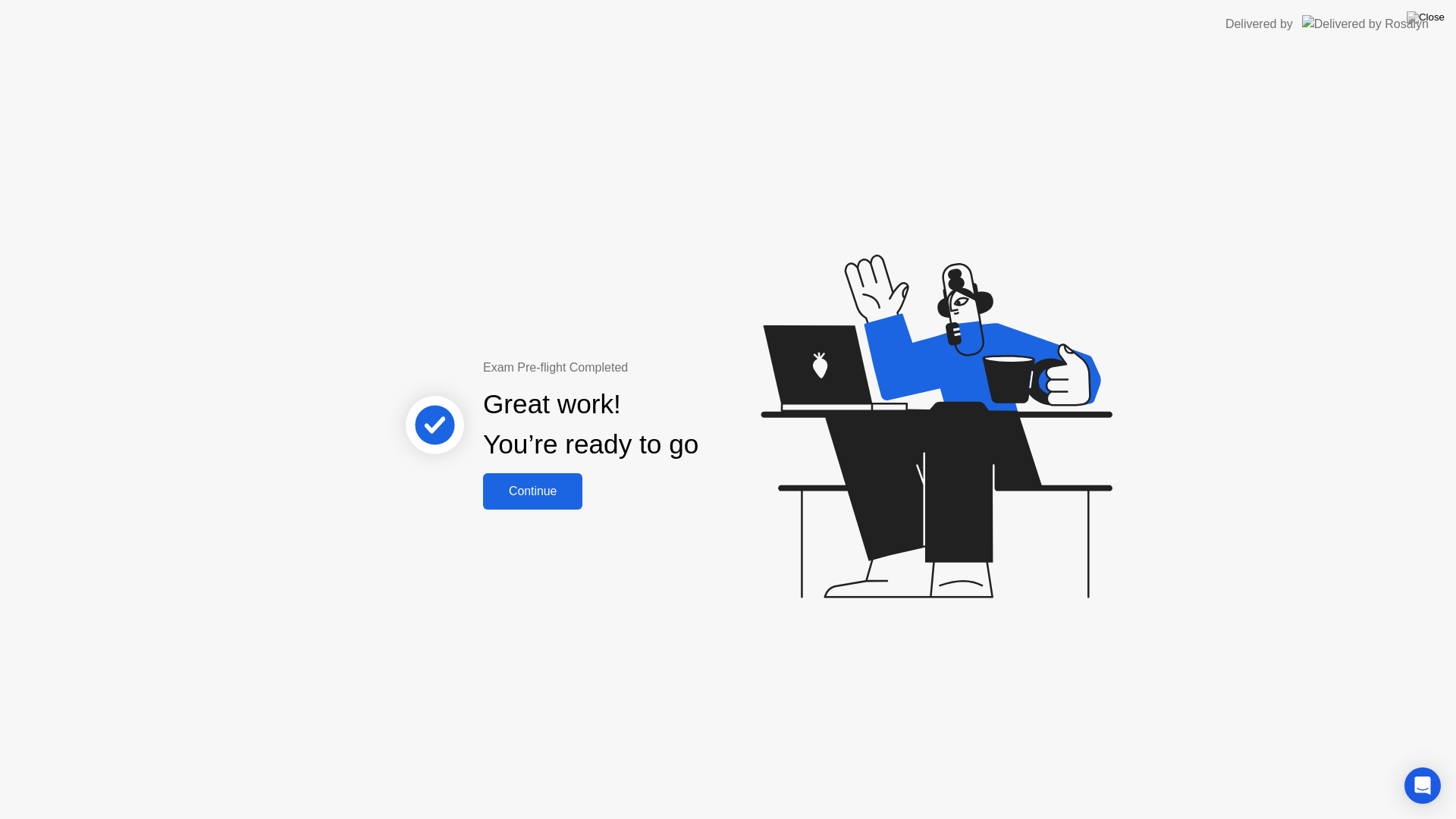 Image resolution: width=1456 pixels, height=819 pixels. Describe the element at coordinates (1423, 786) in the screenshot. I see `div: Open Intercom Messenger` at that location.